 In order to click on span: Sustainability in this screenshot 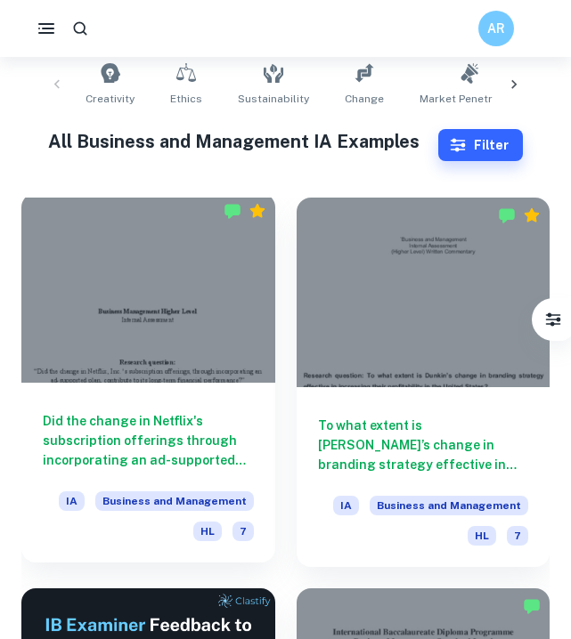, I will do `click(273, 99)`.